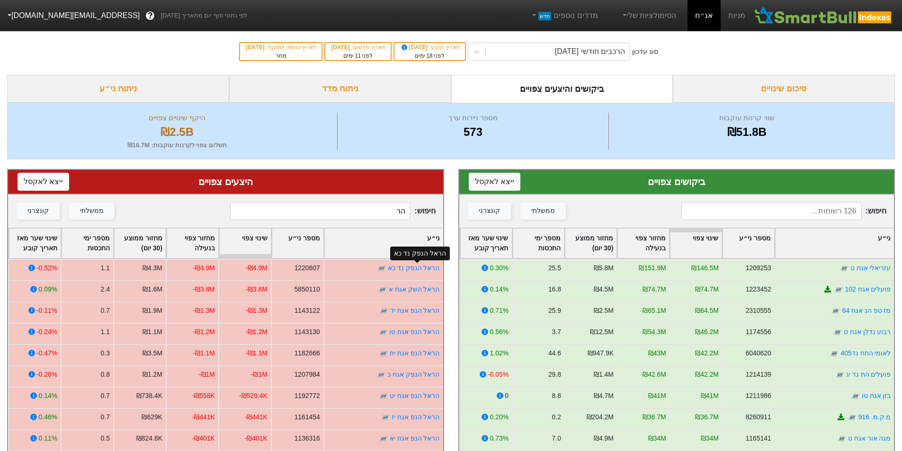 This screenshot has width=902, height=451. What do you see at coordinates (177, 145) in the screenshot?
I see `div: תשלום צפוי לקרנות עוקבות : ₪16.7M` at bounding box center [177, 145].